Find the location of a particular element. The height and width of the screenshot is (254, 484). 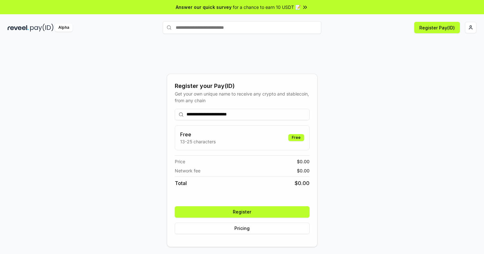

button: Pricing is located at coordinates (242, 229).